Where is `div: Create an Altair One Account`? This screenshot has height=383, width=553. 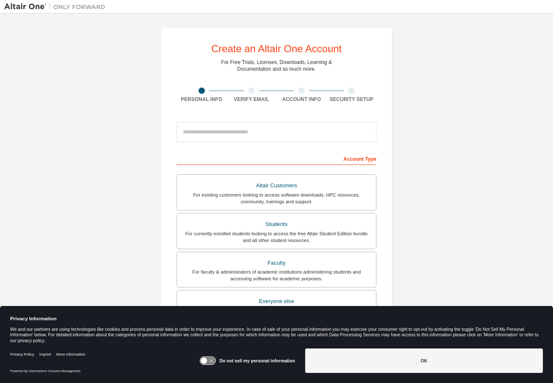 div: Create an Altair One Account is located at coordinates (276, 49).